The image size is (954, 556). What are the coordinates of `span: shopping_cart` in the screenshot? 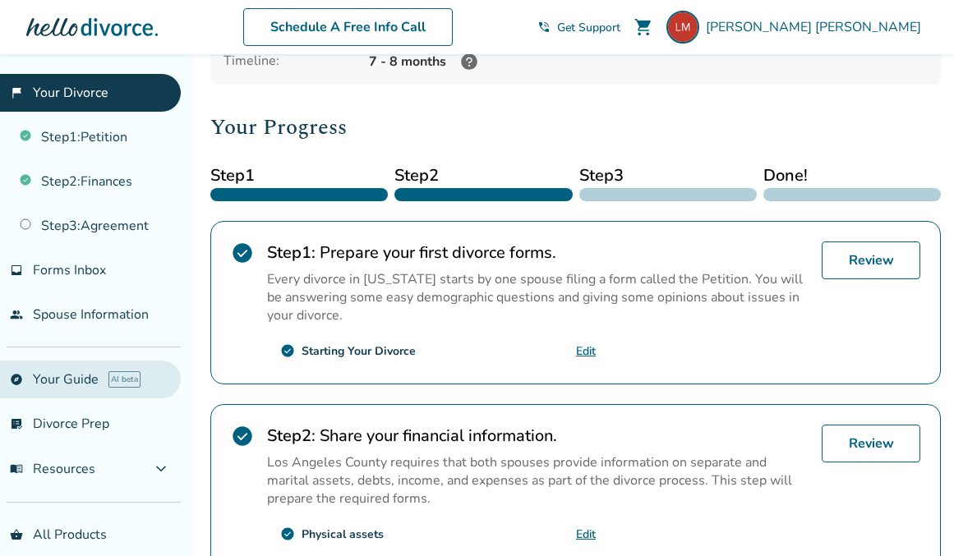 It's located at (643, 27).